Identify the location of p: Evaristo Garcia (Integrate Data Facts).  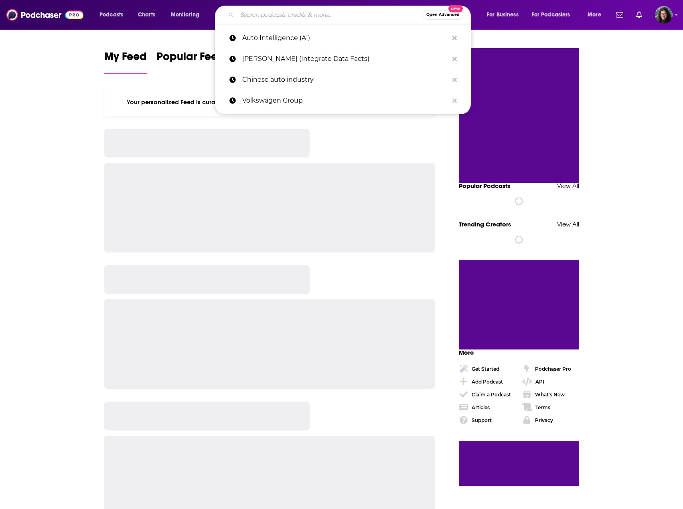
(345, 59).